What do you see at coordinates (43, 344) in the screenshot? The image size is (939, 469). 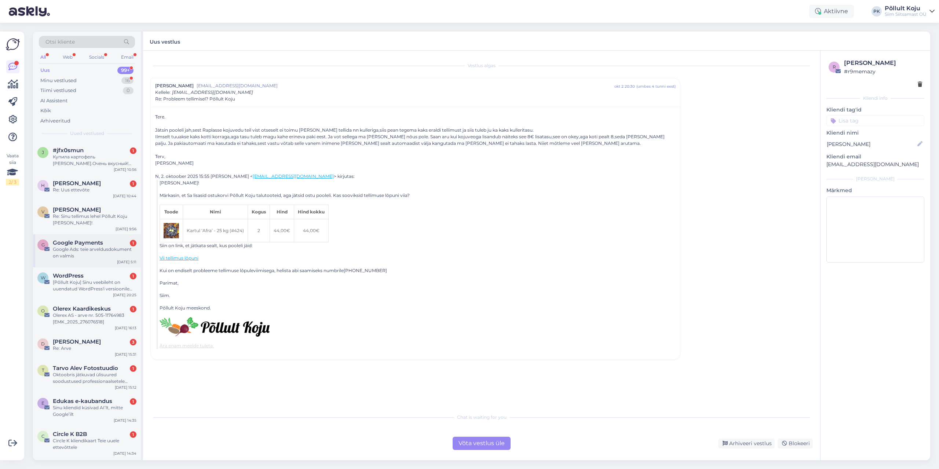 I see `span: D` at bounding box center [43, 344].